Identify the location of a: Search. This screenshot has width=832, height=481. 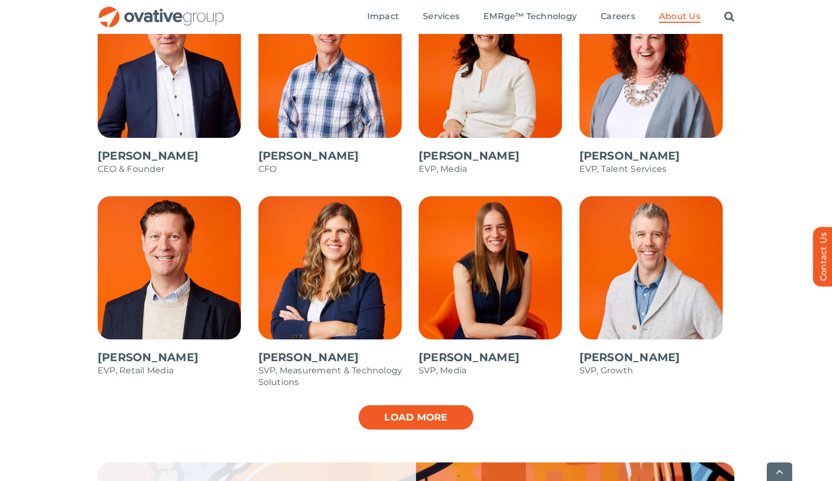
(729, 17).